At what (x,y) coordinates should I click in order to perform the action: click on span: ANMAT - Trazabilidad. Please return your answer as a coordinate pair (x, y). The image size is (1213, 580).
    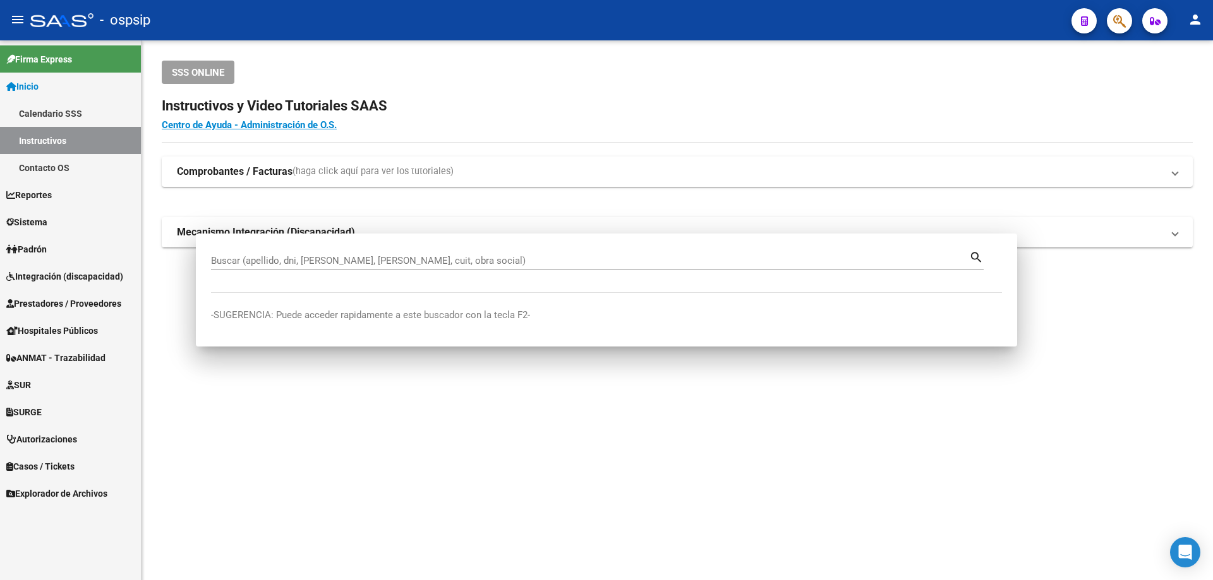
    Looking at the image, I should click on (56, 358).